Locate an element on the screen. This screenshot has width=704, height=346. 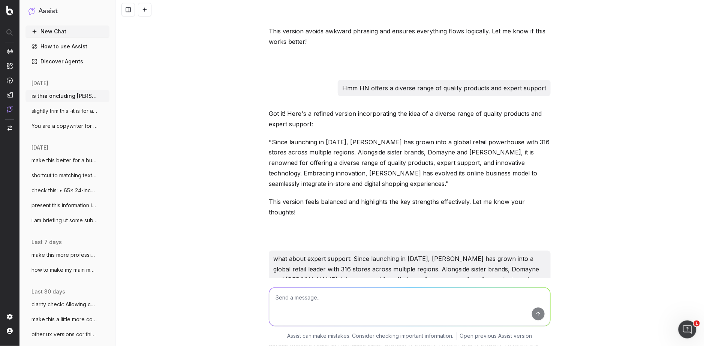
img: Setting is located at coordinates (10, 317).